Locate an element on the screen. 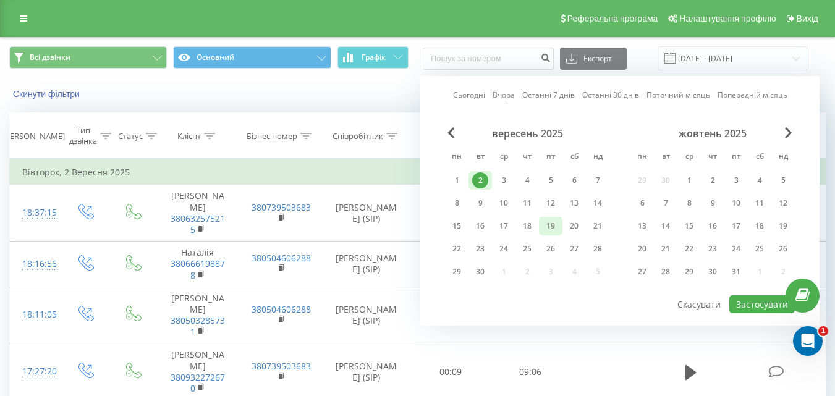  a: Останні 30 днів is located at coordinates (611, 95).